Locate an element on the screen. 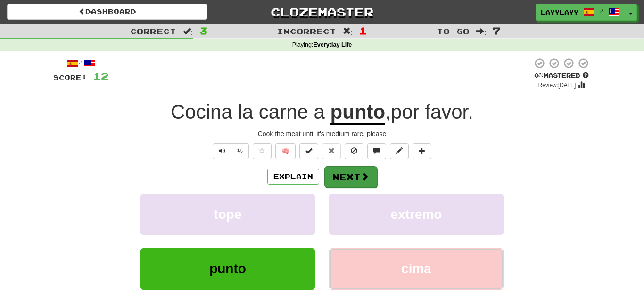 The width and height of the screenshot is (644, 298). span: Incorrect is located at coordinates (306, 31).